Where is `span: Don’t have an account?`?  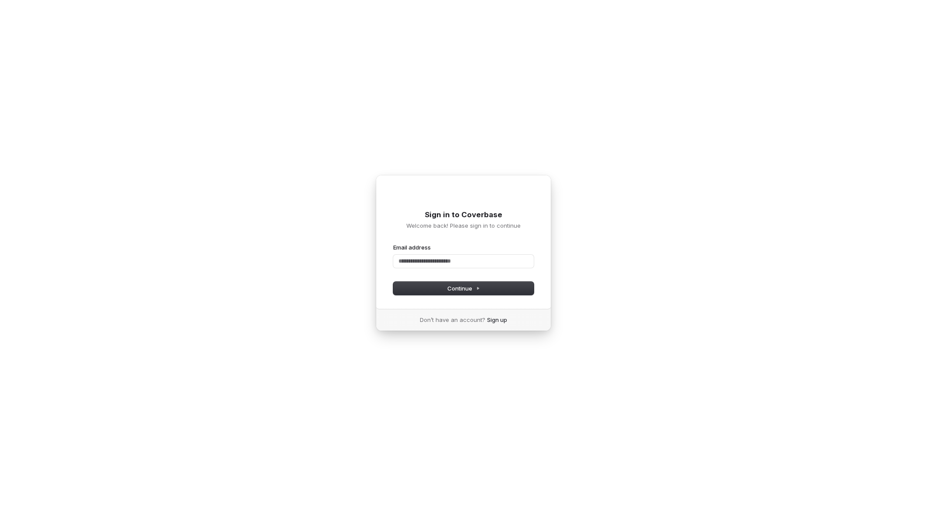
span: Don’t have an account? is located at coordinates (453, 320).